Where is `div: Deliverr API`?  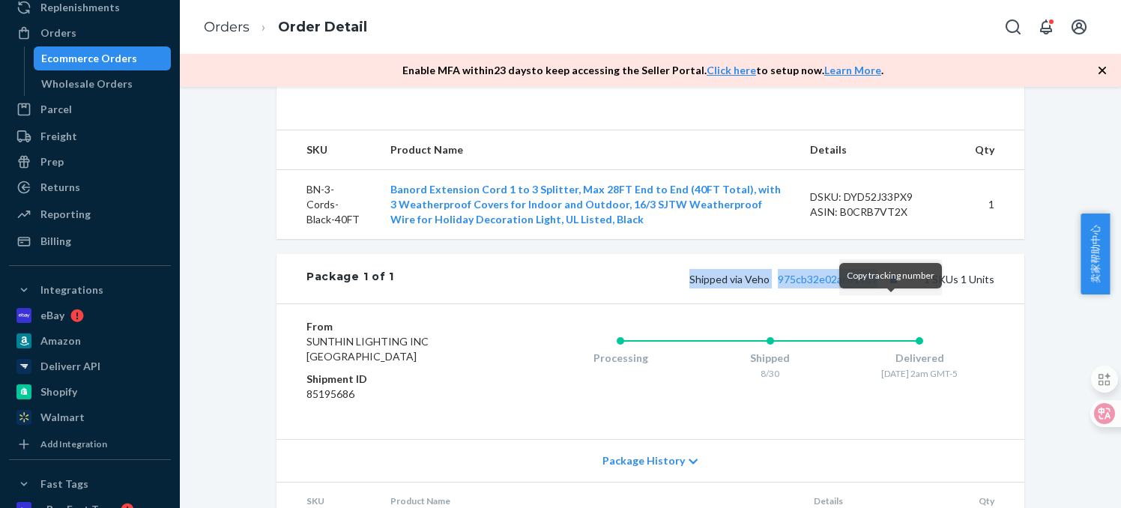
div: Deliverr API is located at coordinates (70, 366).